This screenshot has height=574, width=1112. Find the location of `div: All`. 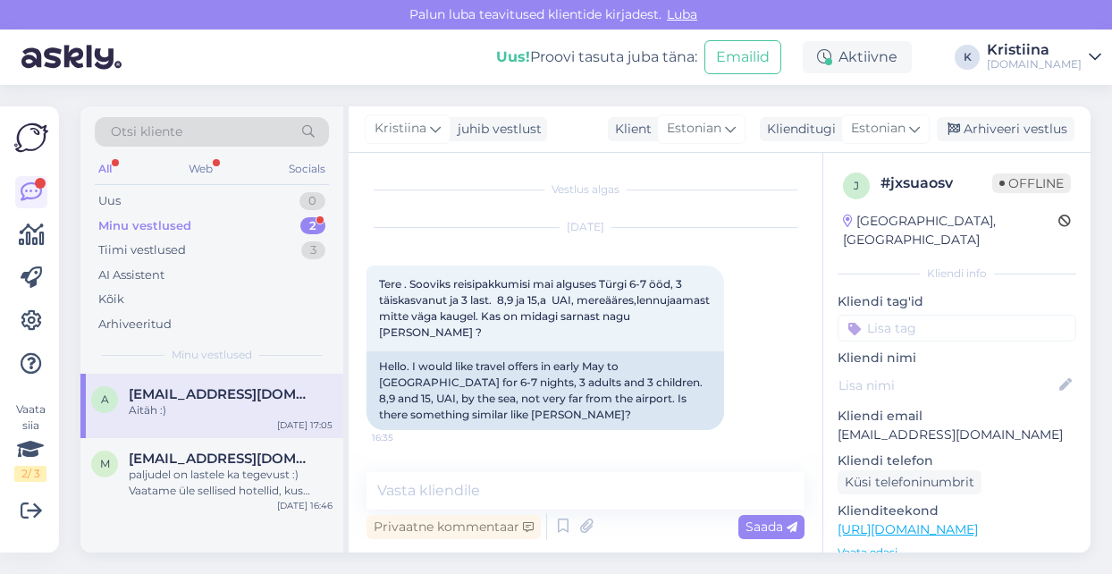

div: All is located at coordinates (105, 169).